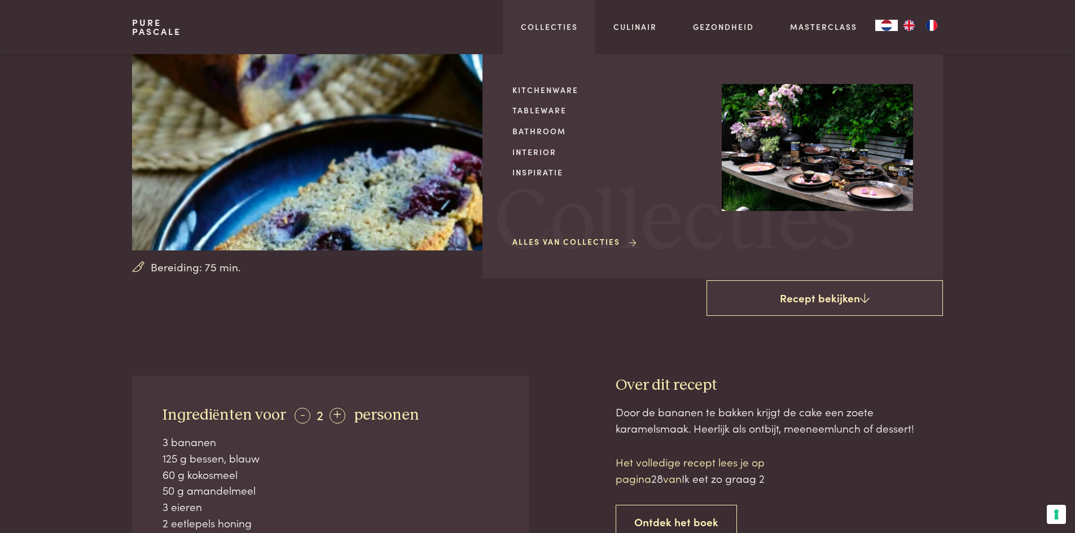 This screenshot has width=1075, height=533. What do you see at coordinates (909, 25) in the screenshot?
I see `a: EN` at bounding box center [909, 25].